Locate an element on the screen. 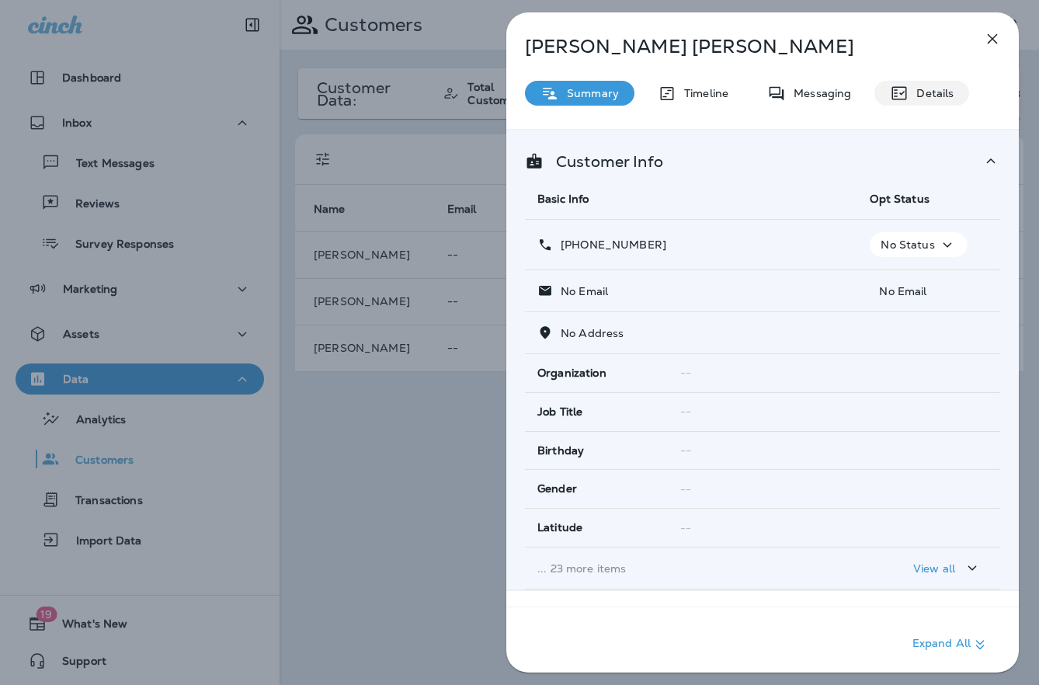 This screenshot has width=1039, height=685. p: View all is located at coordinates (934, 569).